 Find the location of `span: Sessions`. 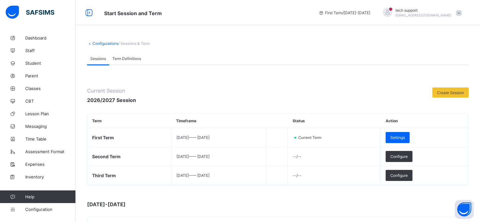

span: Sessions is located at coordinates (98, 58).